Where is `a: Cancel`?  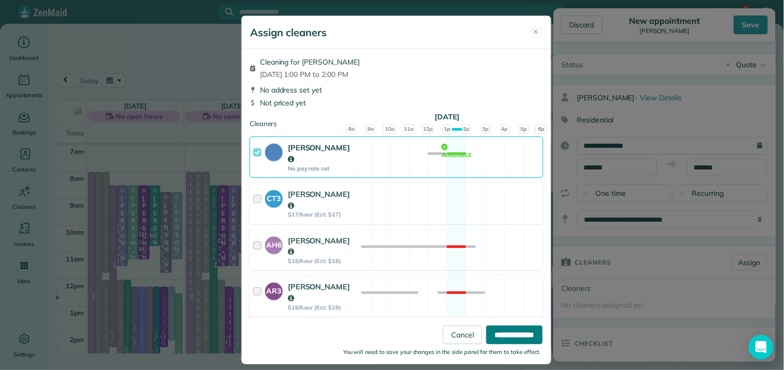
a: Cancel is located at coordinates (462, 335).